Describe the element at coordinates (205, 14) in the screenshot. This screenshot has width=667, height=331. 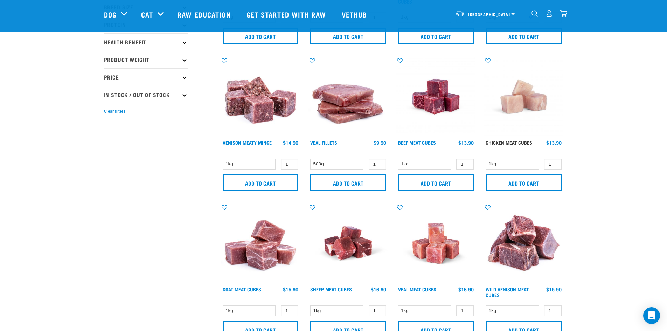
I see `a: Raw Education` at that location.